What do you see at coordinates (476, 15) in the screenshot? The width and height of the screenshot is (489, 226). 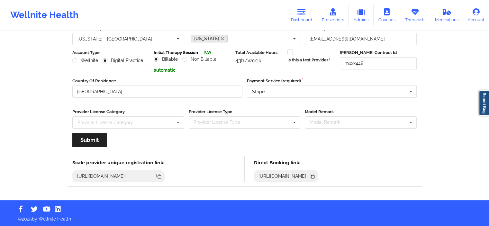 I see `a: Account` at bounding box center [476, 15].